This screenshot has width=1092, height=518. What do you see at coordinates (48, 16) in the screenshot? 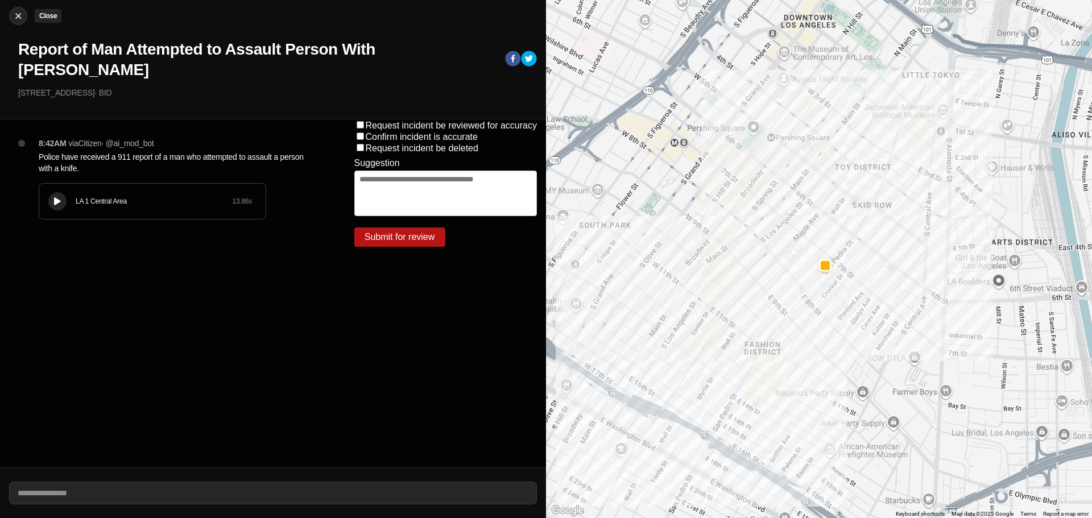
I see `small: Close` at bounding box center [48, 16].